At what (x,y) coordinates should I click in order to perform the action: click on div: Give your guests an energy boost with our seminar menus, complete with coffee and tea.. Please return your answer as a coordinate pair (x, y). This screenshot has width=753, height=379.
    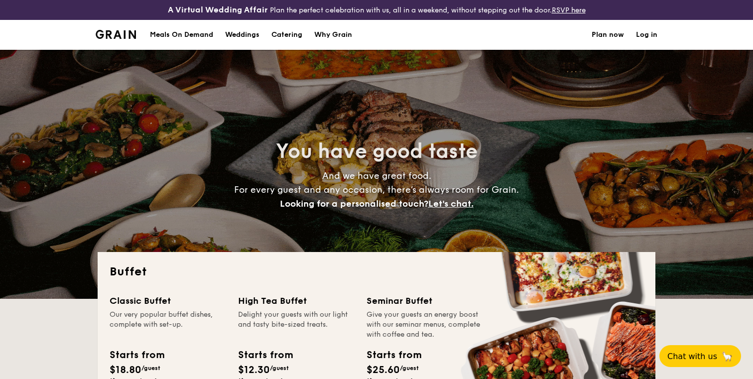
    Looking at the image, I should click on (425, 325).